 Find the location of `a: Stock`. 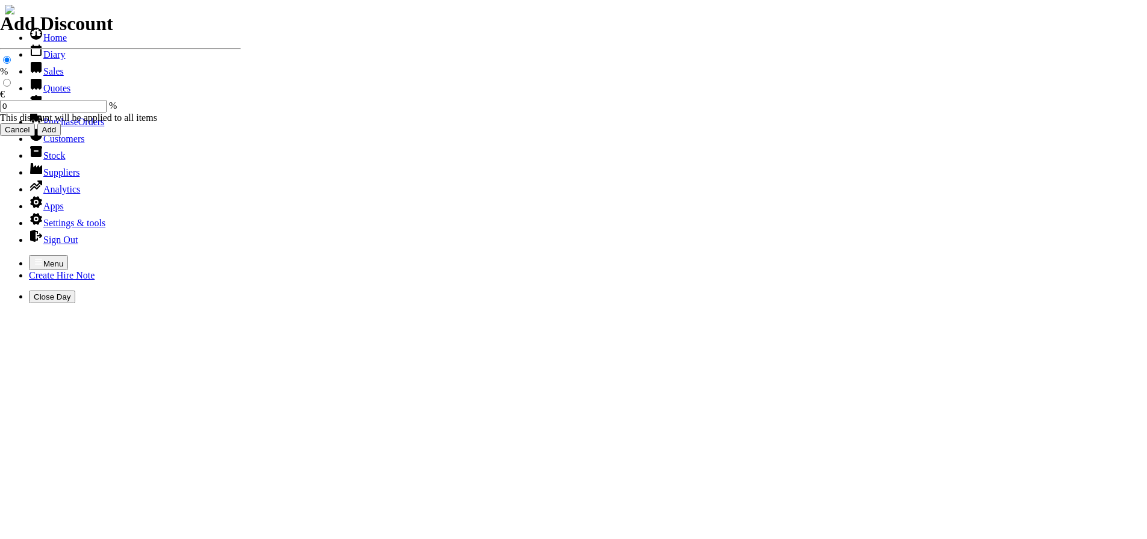

a: Stock is located at coordinates (47, 155).